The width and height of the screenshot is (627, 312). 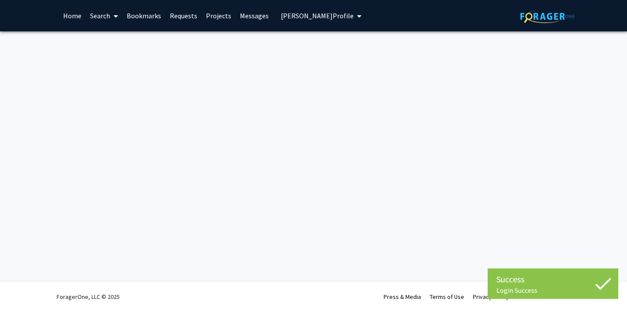 I want to click on a: Bookmarks, so click(x=144, y=16).